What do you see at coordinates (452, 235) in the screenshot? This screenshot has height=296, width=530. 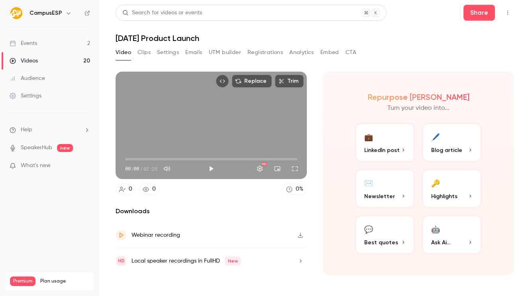 I see `button: 🤖Ask Ai...` at bounding box center [452, 235].